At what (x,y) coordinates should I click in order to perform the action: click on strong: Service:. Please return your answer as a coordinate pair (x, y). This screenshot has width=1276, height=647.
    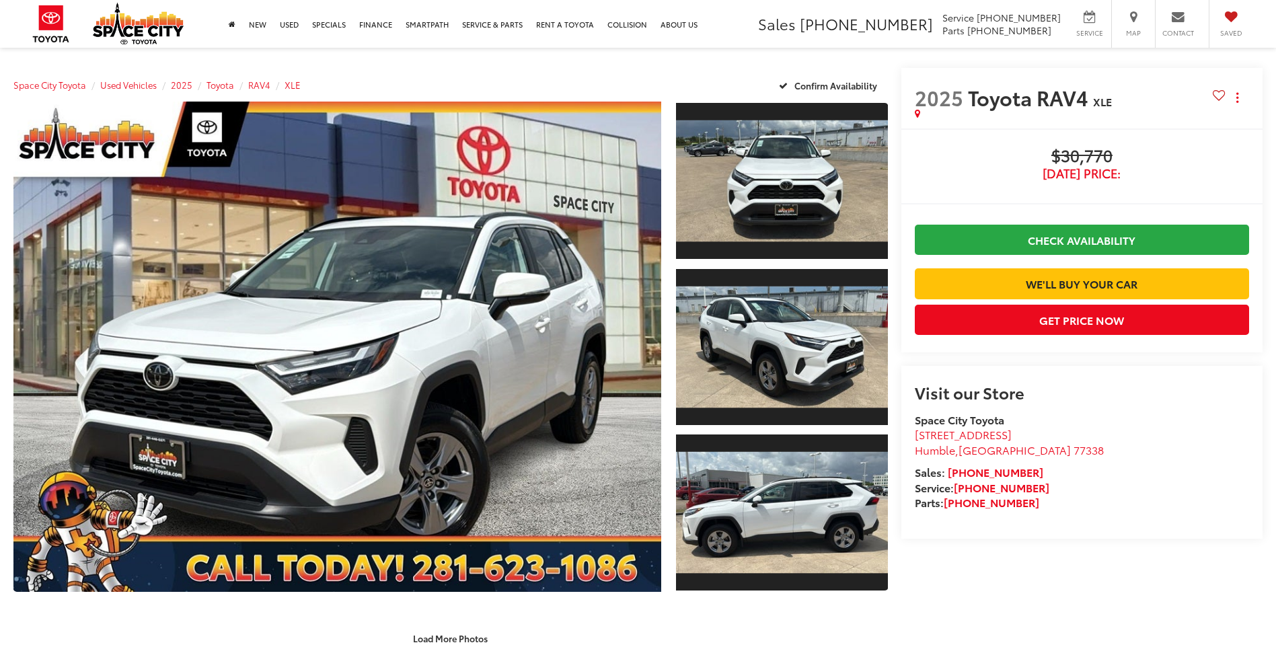
    Looking at the image, I should click on (982, 487).